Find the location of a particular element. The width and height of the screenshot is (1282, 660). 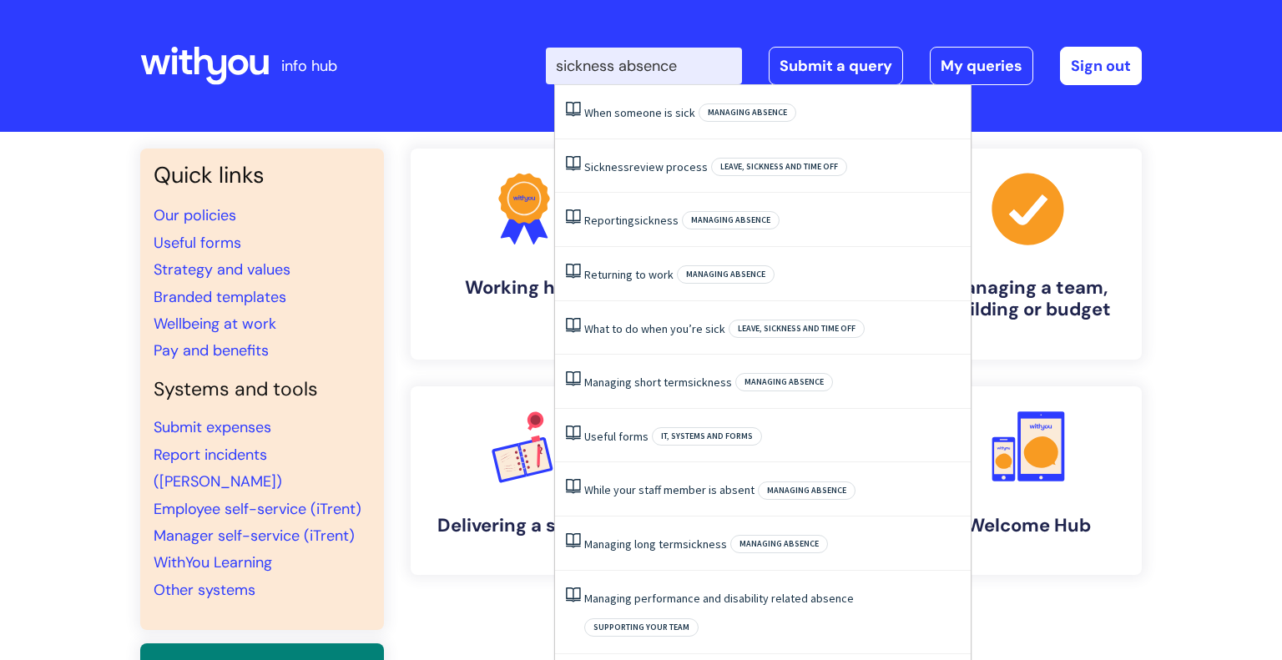

a: Managing long termsickness is located at coordinates (655, 544).